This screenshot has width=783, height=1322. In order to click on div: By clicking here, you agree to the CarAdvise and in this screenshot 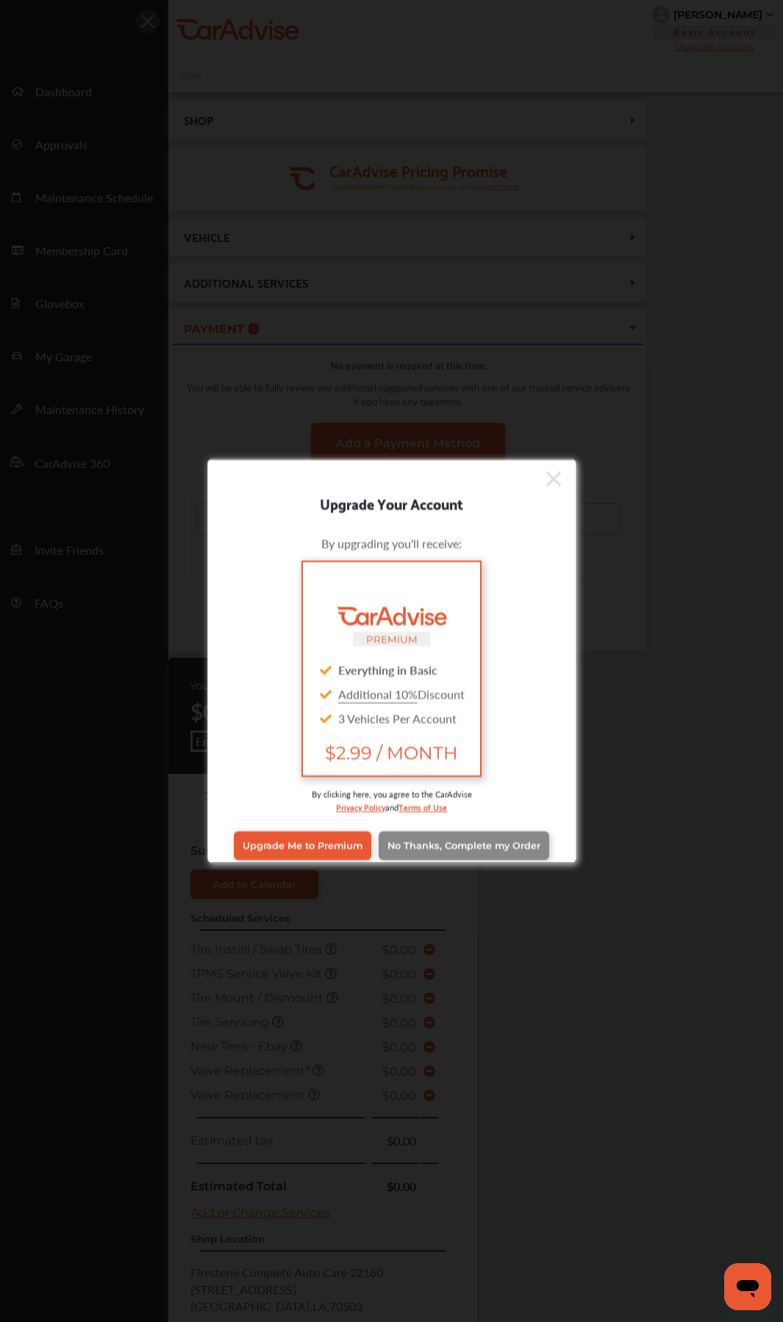, I will do `click(392, 807)`.